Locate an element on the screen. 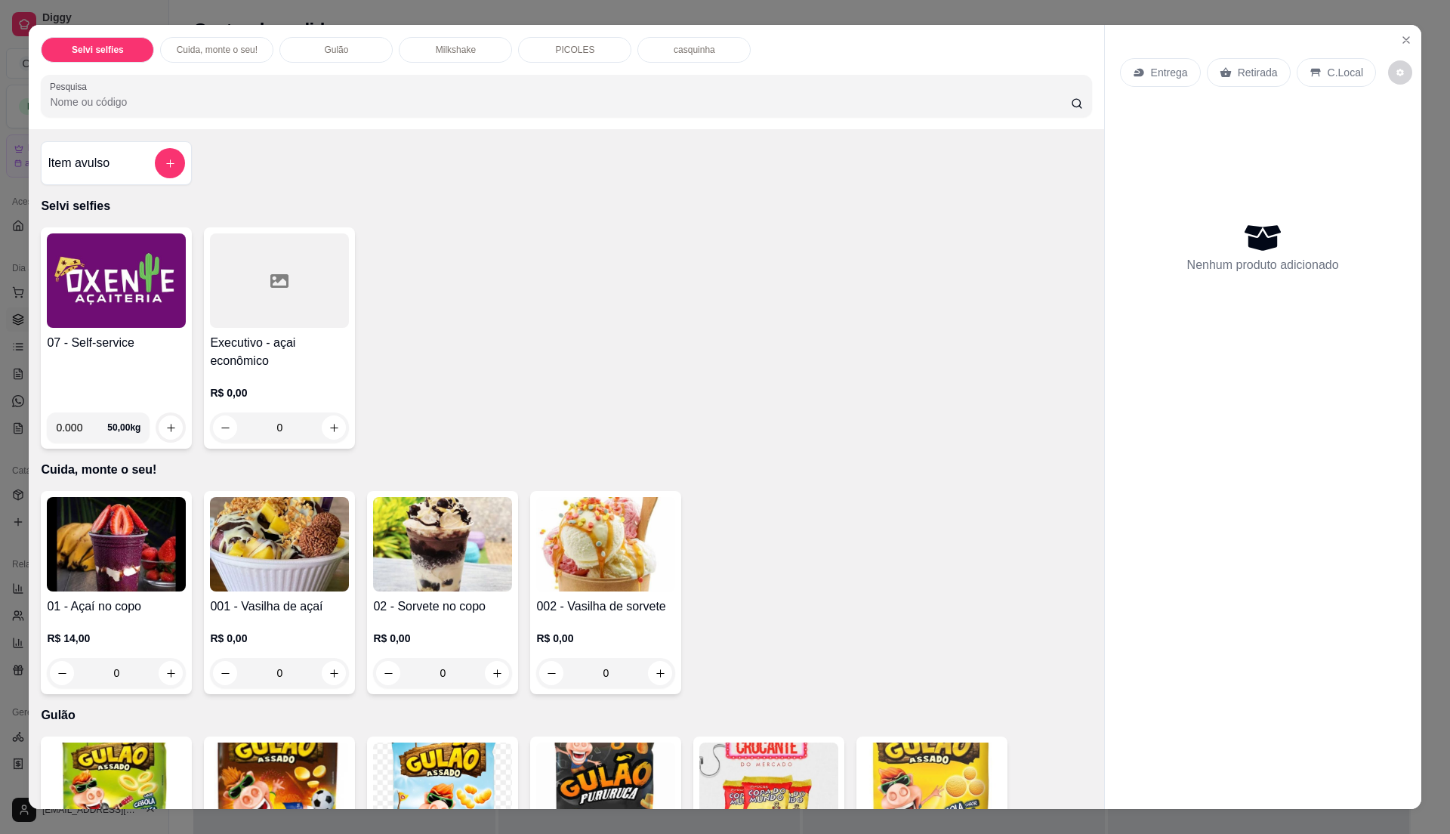 The width and height of the screenshot is (1450, 834). button: decrease-product-quantity is located at coordinates (1400, 73).